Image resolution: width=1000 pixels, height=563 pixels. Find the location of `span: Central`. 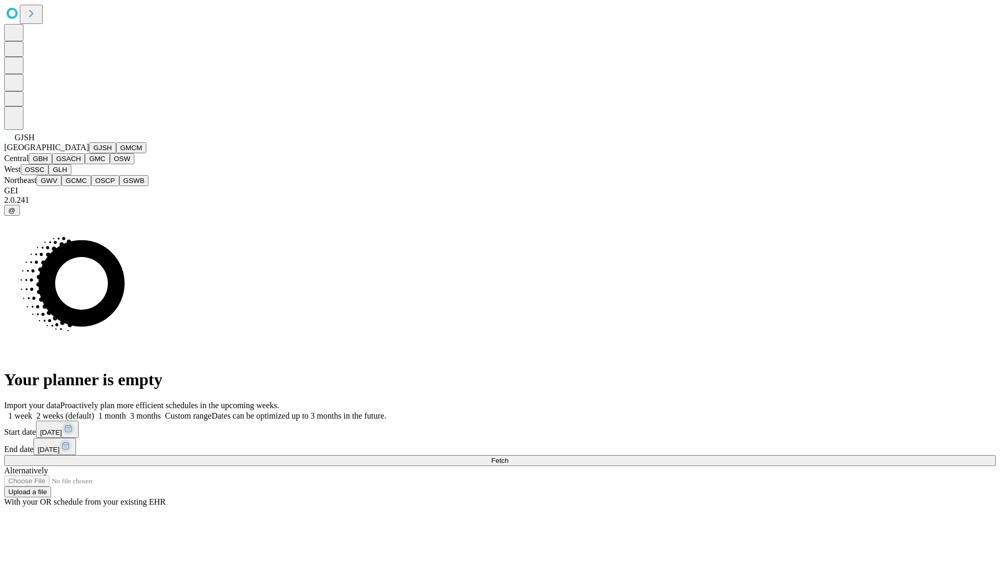

span: Central is located at coordinates (16, 158).